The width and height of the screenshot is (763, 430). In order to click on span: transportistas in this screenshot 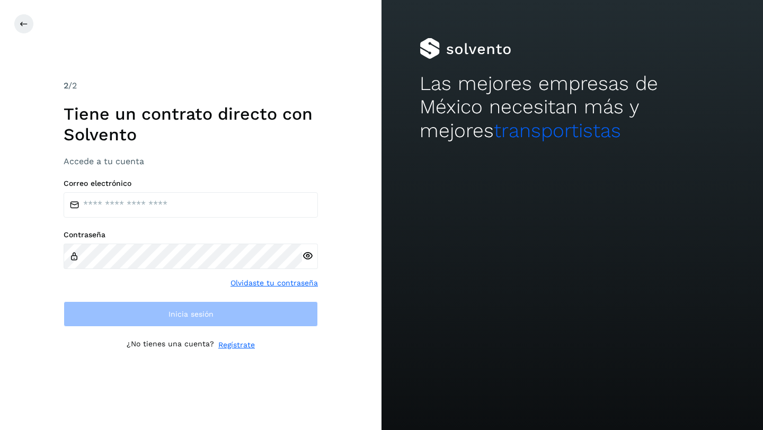, I will do `click(557, 130)`.